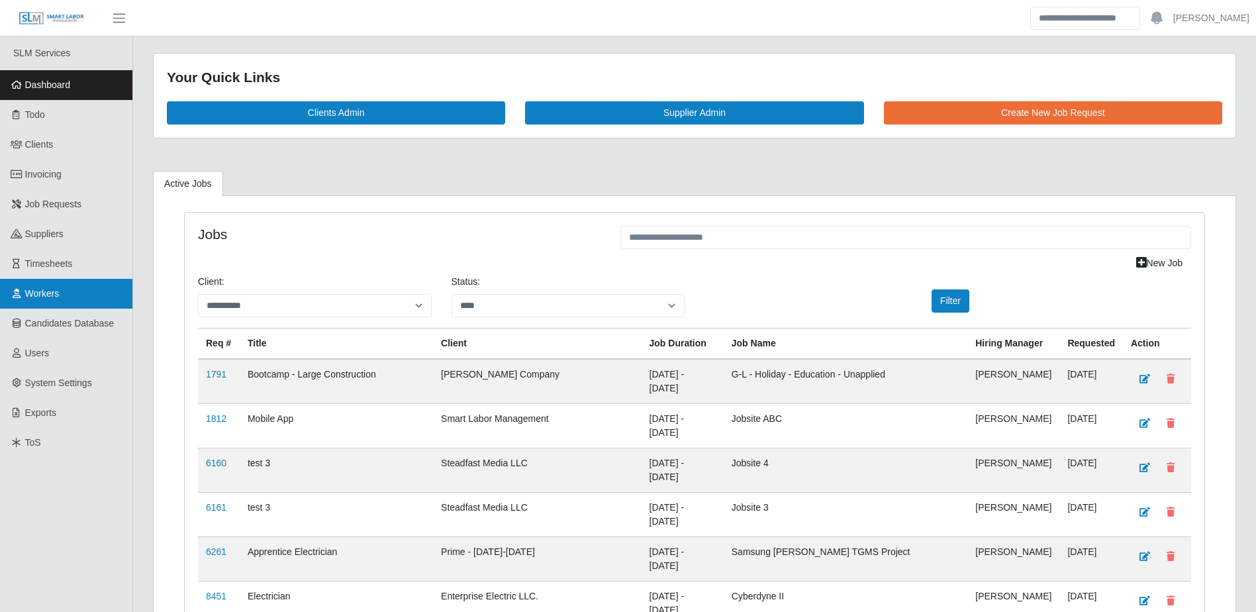  Describe the element at coordinates (43, 174) in the screenshot. I see `span: Invoicing` at that location.